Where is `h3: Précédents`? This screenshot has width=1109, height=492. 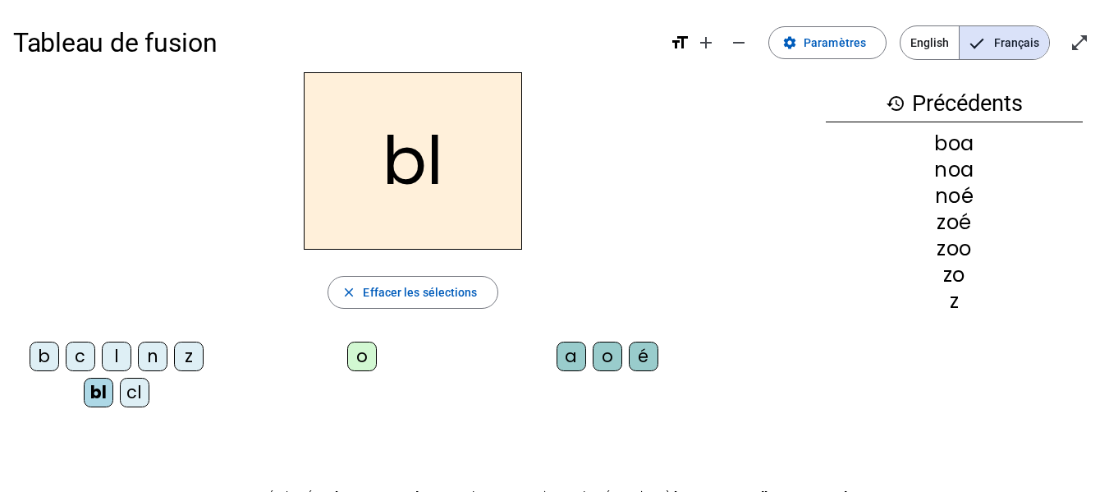
h3: Précédents is located at coordinates (954, 103).